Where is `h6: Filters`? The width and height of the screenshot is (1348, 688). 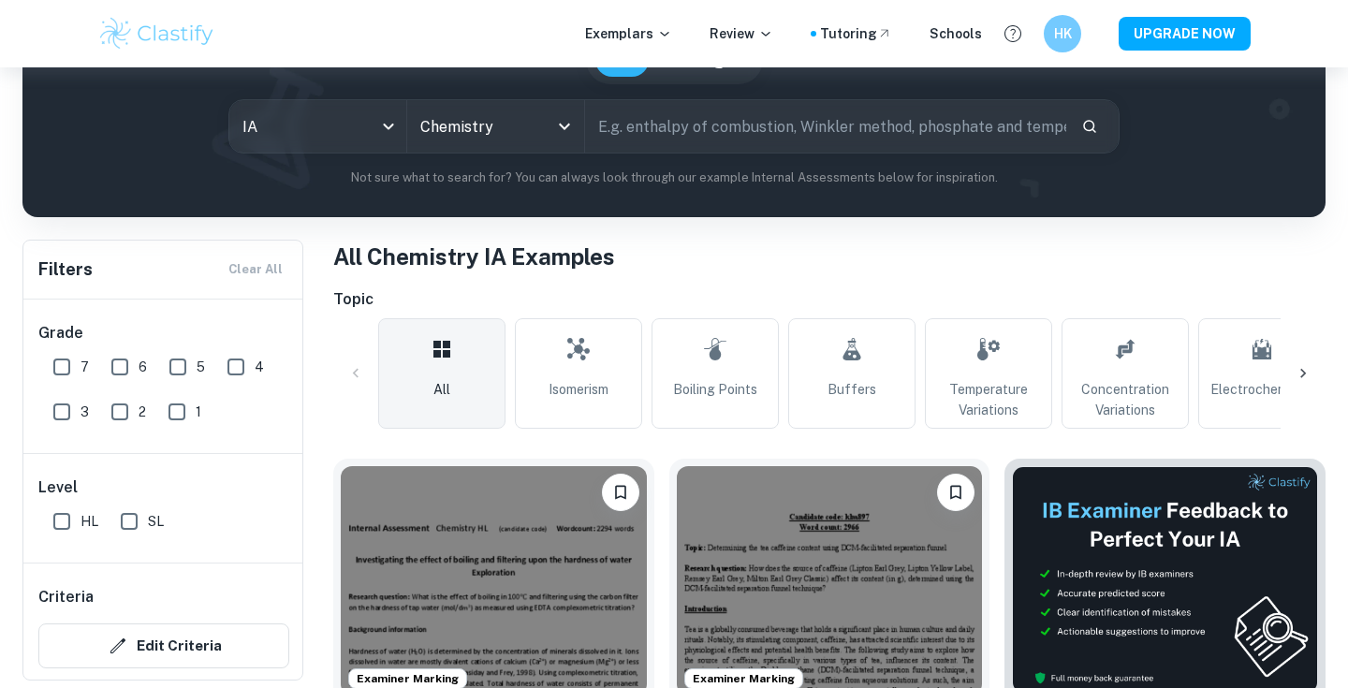
h6: Filters is located at coordinates (66, 270).